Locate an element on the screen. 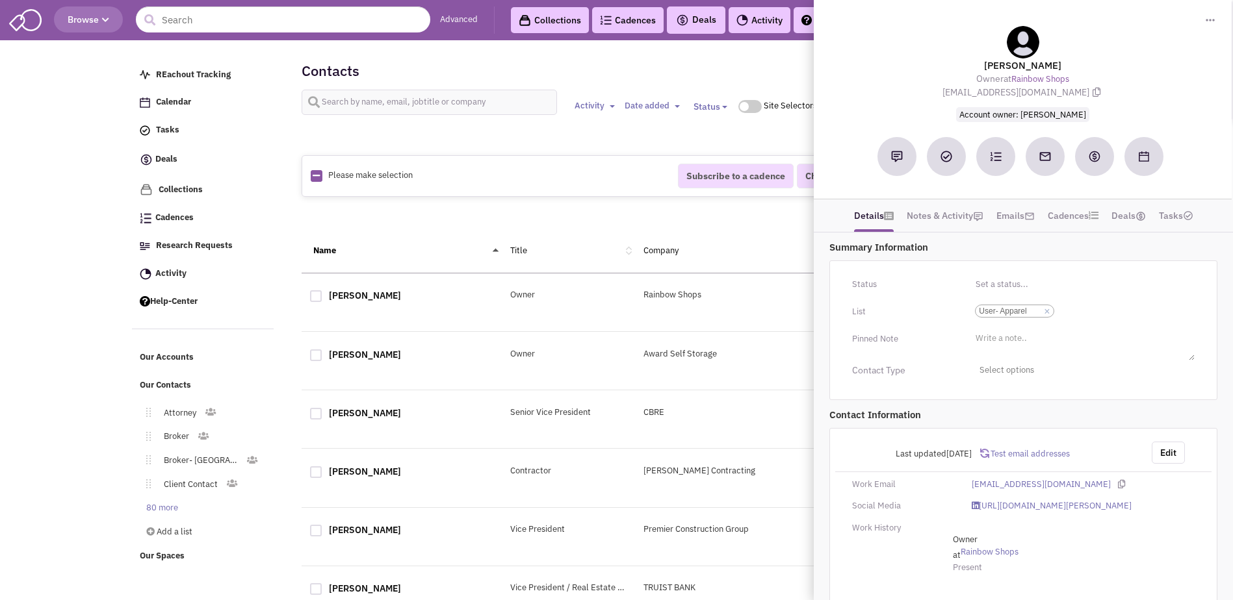 The height and width of the screenshot is (600, 1233). div: CBRE is located at coordinates (735, 413).